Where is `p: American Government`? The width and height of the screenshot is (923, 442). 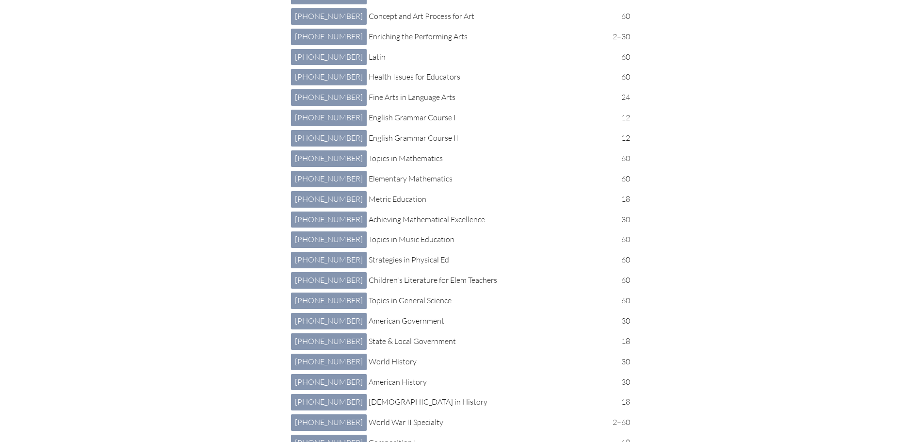
p: American Government is located at coordinates (485, 321).